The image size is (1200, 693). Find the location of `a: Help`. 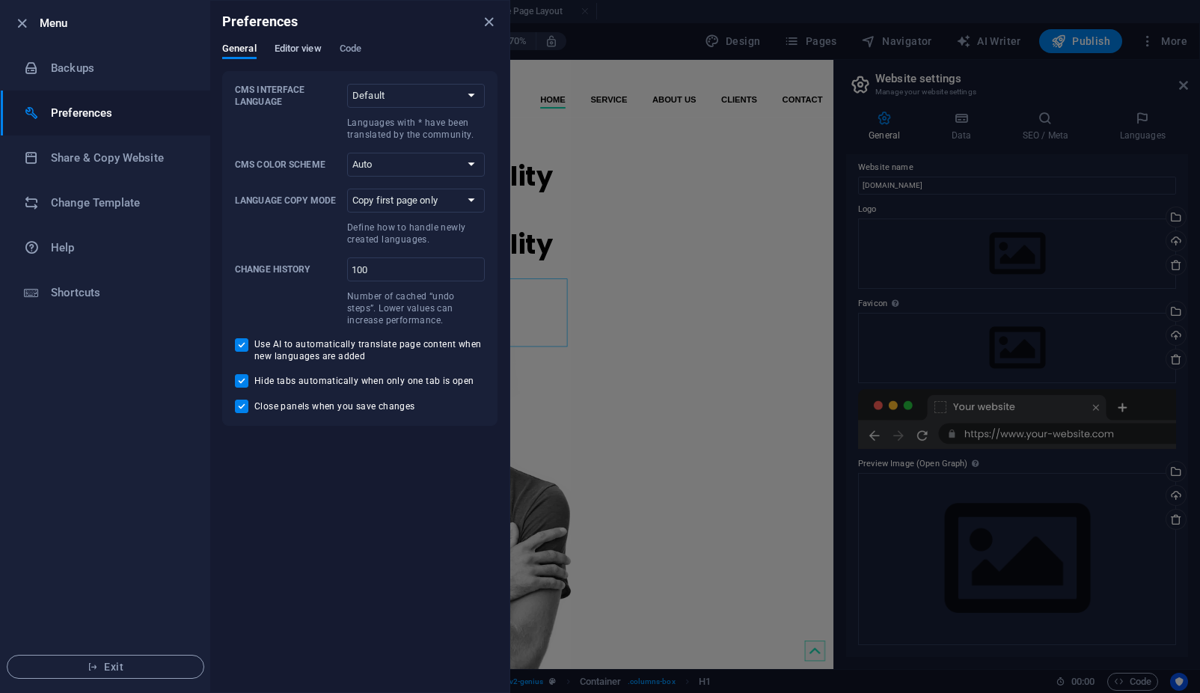

a: Help is located at coordinates (105, 248).